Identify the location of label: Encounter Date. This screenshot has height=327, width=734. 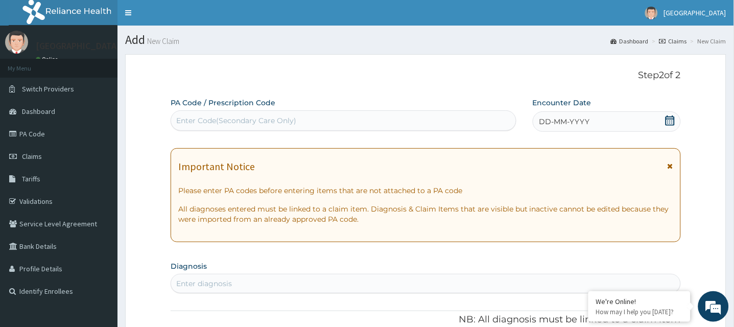
(562, 103).